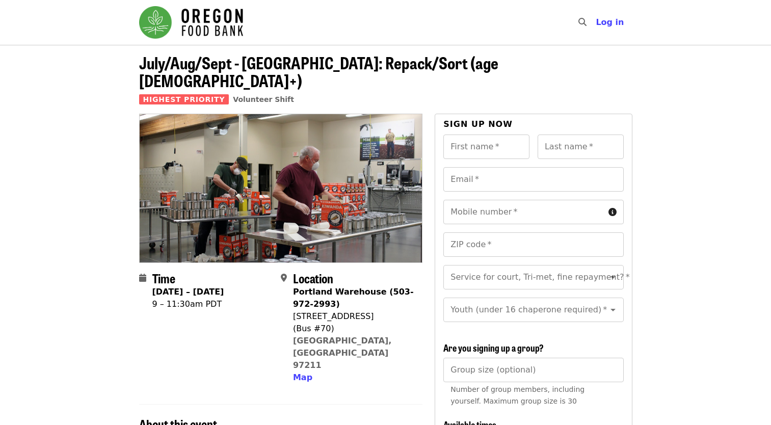  I want to click on input: Mobile number, so click(524, 212).